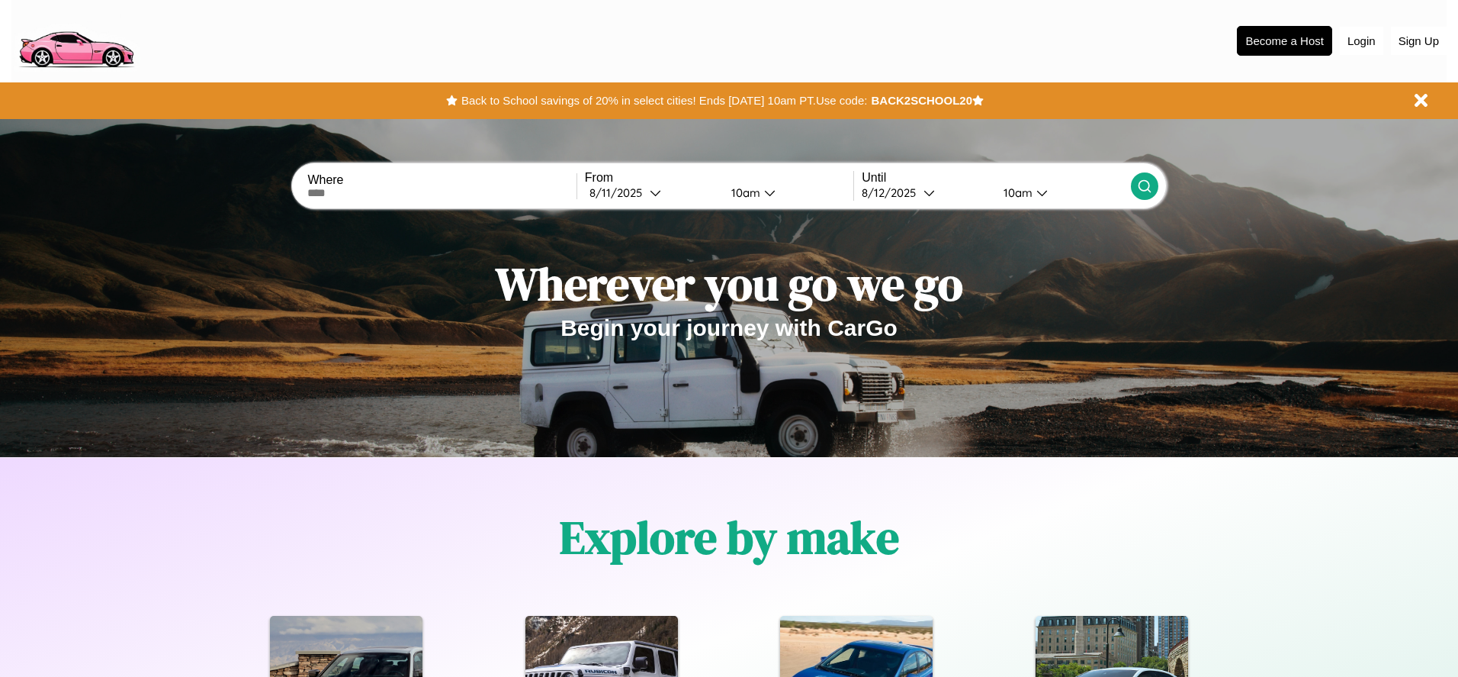  I want to click on div: 8 / 11 / 2025, so click(619, 192).